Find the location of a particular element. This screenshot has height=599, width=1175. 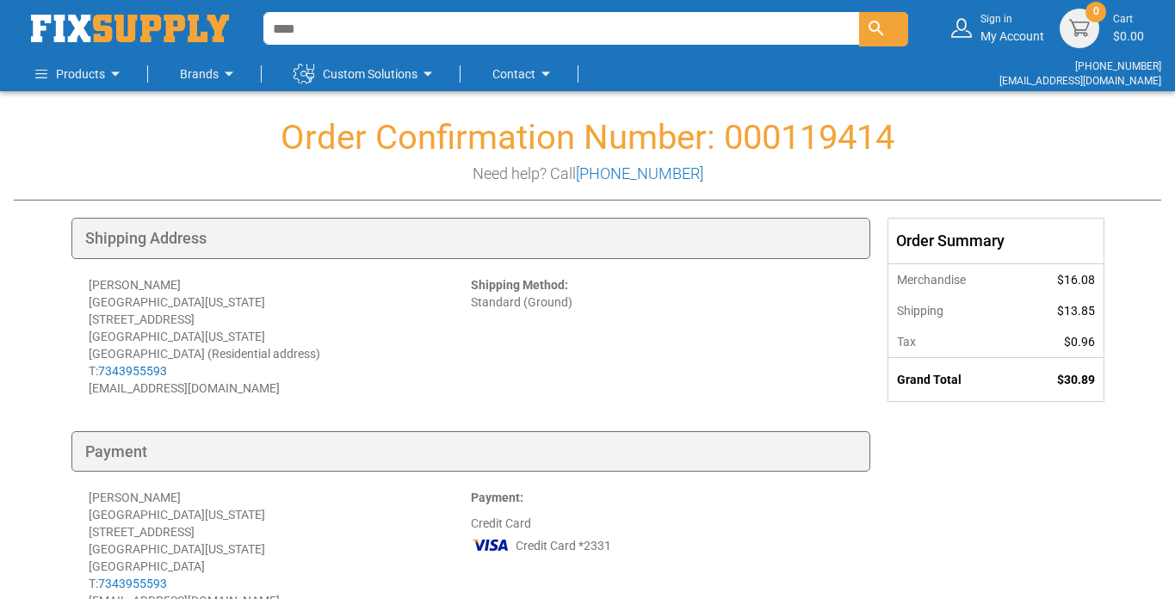

span: 0 is located at coordinates (1095, 11).